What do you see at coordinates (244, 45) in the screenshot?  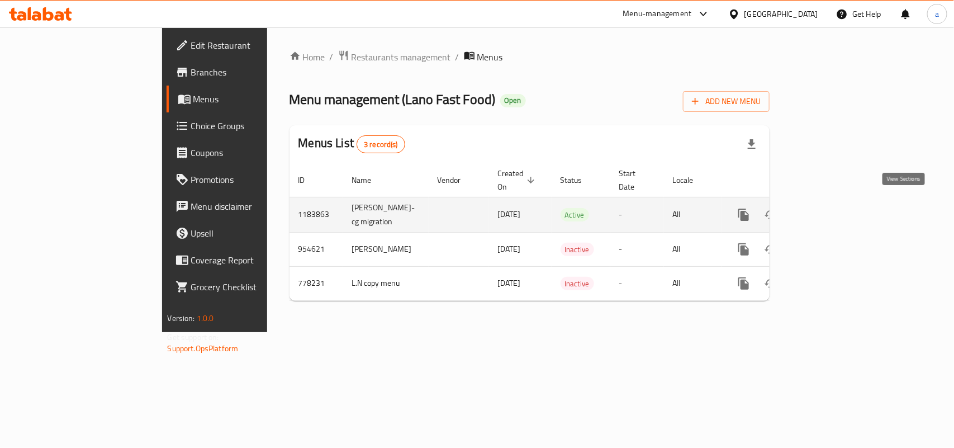 I see `a: Edit Restaurant` at bounding box center [244, 45].